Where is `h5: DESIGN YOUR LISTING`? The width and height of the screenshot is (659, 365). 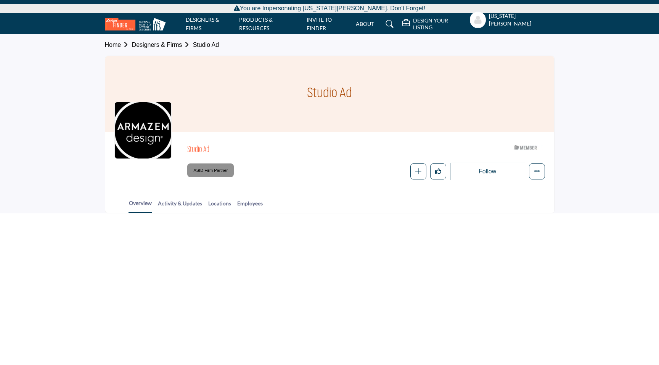
h5: DESIGN YOUR LISTING is located at coordinates (439, 24).